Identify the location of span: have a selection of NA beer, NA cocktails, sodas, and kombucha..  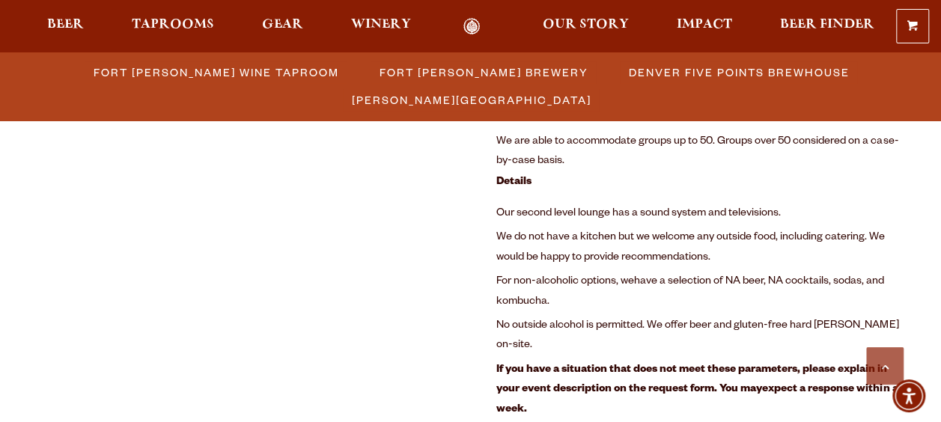
(690, 292).